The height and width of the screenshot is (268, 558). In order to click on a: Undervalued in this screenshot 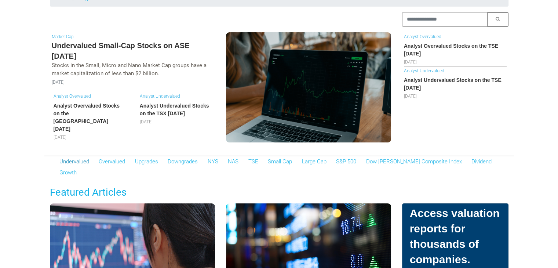, I will do `click(74, 161)`.